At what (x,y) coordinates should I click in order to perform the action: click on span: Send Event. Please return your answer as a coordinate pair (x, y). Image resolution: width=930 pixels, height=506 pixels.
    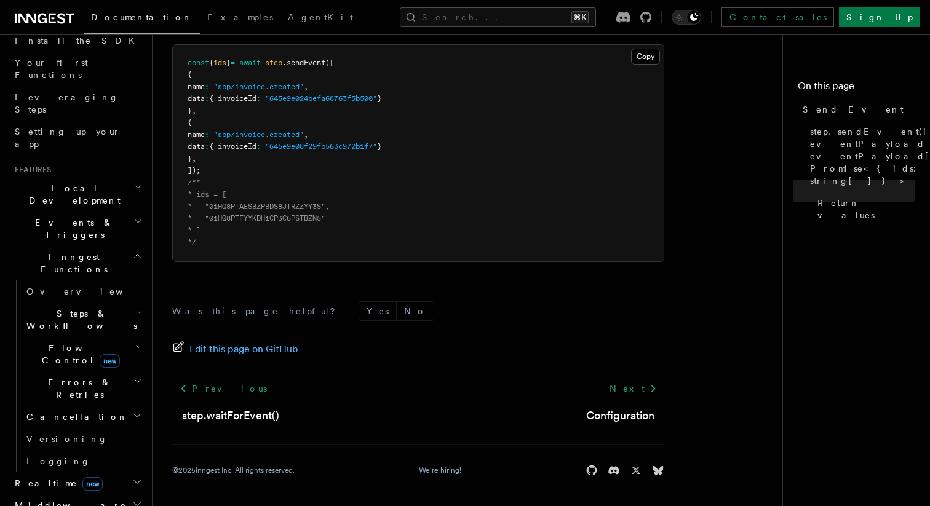
    Looking at the image, I should click on (853, 109).